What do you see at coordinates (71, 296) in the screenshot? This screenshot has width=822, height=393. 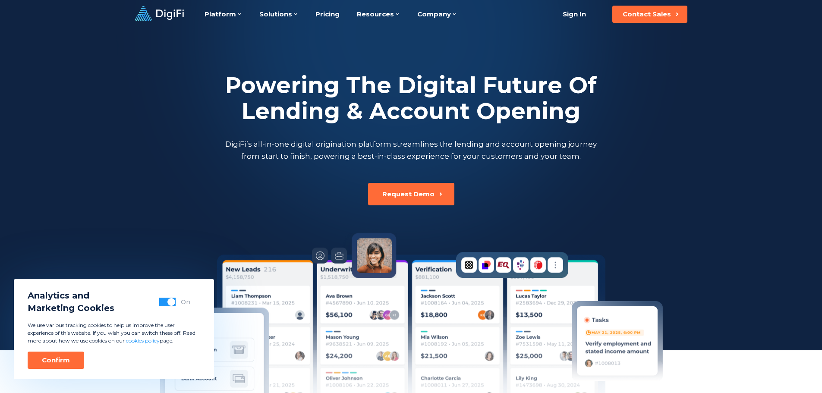 I see `span: Analytics and` at bounding box center [71, 296].